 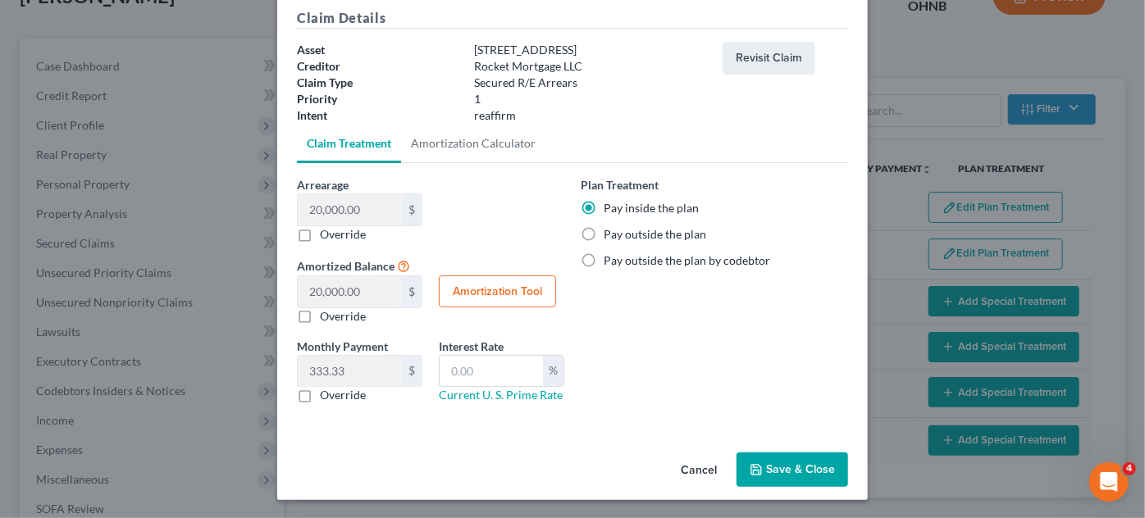 I want to click on label: Arrearage, so click(x=322, y=185).